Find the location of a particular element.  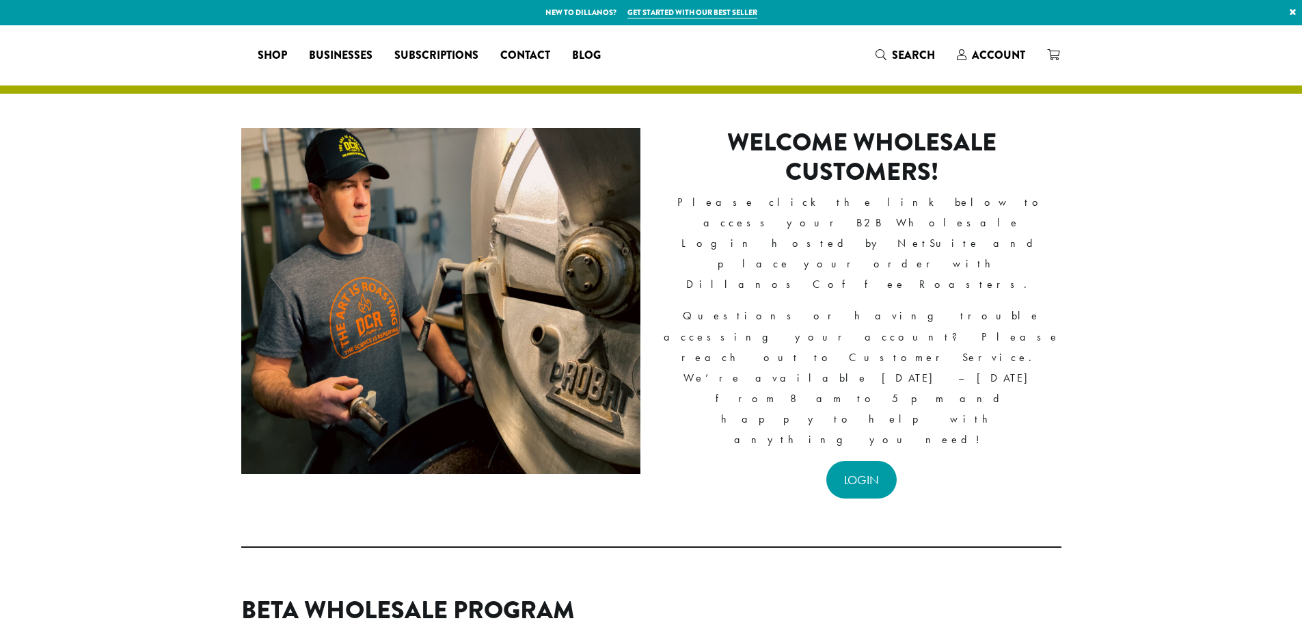

p: Please click the link below to access your B2B Wholesale Login hosted by NetSuite and place your ... is located at coordinates (862, 243).